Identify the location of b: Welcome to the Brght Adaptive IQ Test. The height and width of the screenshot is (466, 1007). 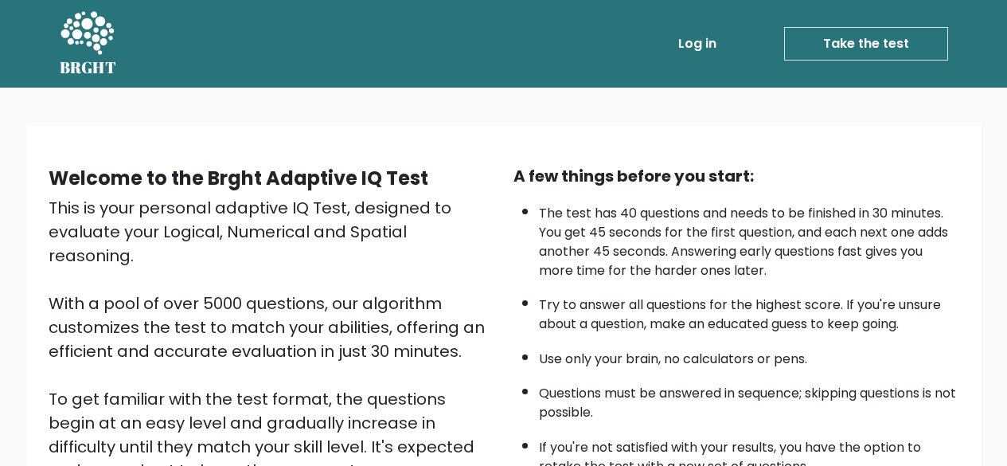
(238, 177).